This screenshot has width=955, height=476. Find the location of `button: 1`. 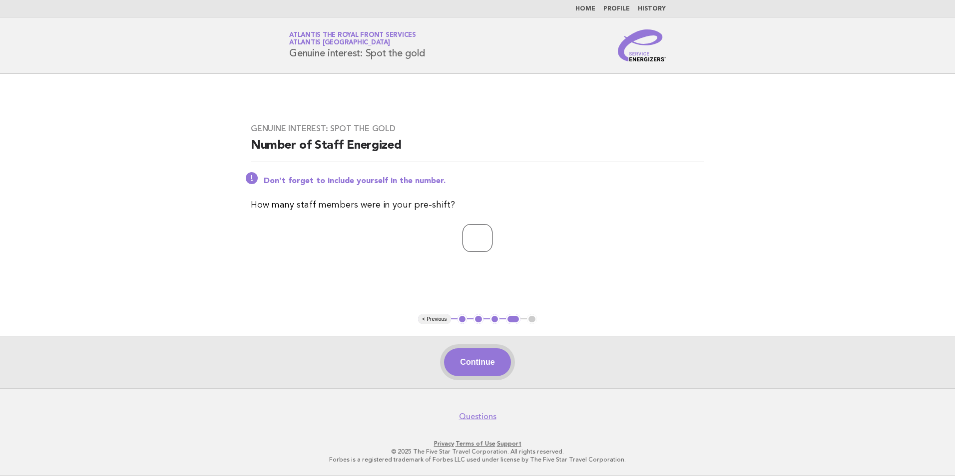

button: 1 is located at coordinates (462, 320).